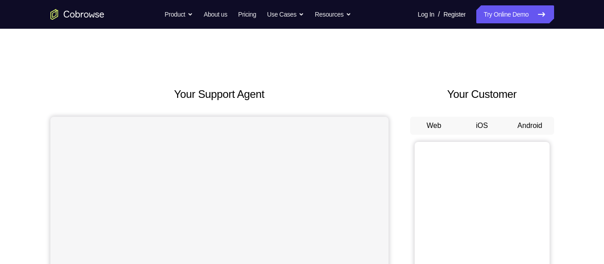 Image resolution: width=604 pixels, height=264 pixels. Describe the element at coordinates (247, 14) in the screenshot. I see `a: Pricing` at that location.